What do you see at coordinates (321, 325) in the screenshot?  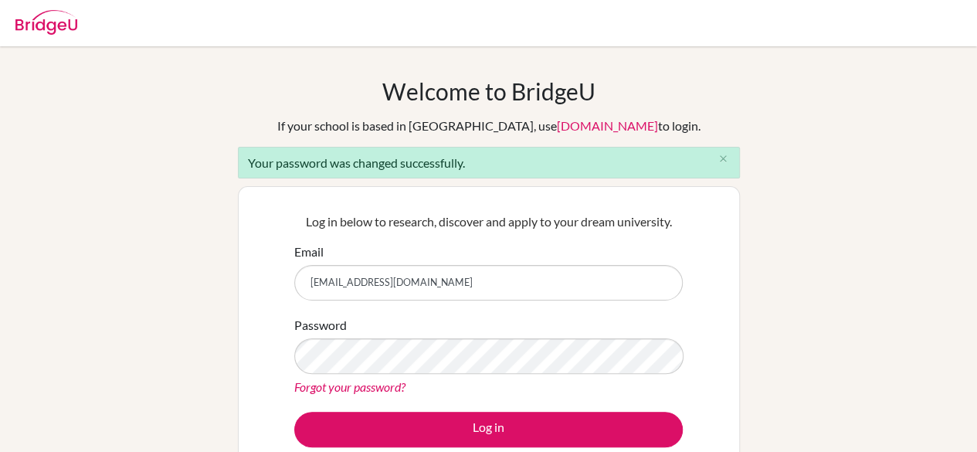 I see `label: Password` at bounding box center [321, 325].